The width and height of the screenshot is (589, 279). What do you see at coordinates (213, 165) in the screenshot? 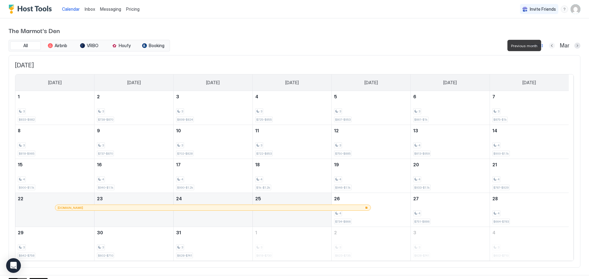
I see `a: March 17, 2026` at bounding box center [213, 165].